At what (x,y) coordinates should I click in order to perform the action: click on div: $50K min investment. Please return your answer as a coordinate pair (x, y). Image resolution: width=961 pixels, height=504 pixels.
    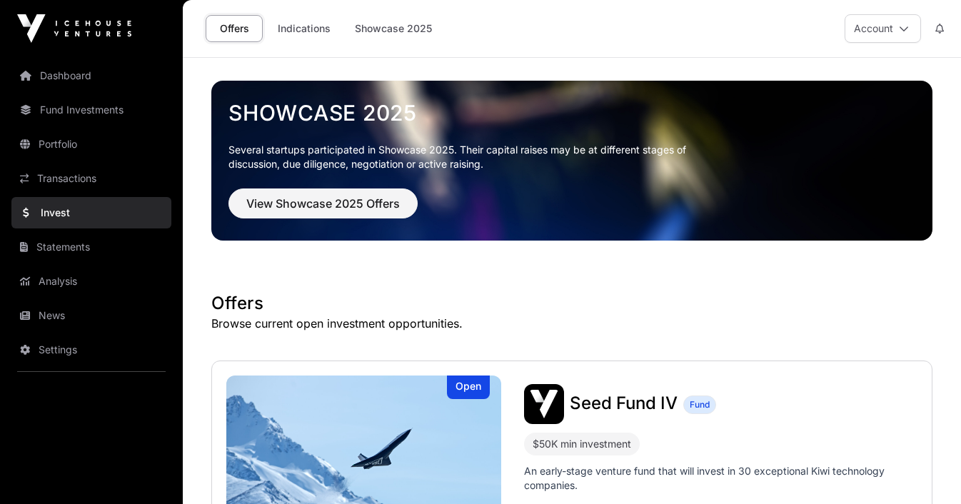
    Looking at the image, I should click on (582, 444).